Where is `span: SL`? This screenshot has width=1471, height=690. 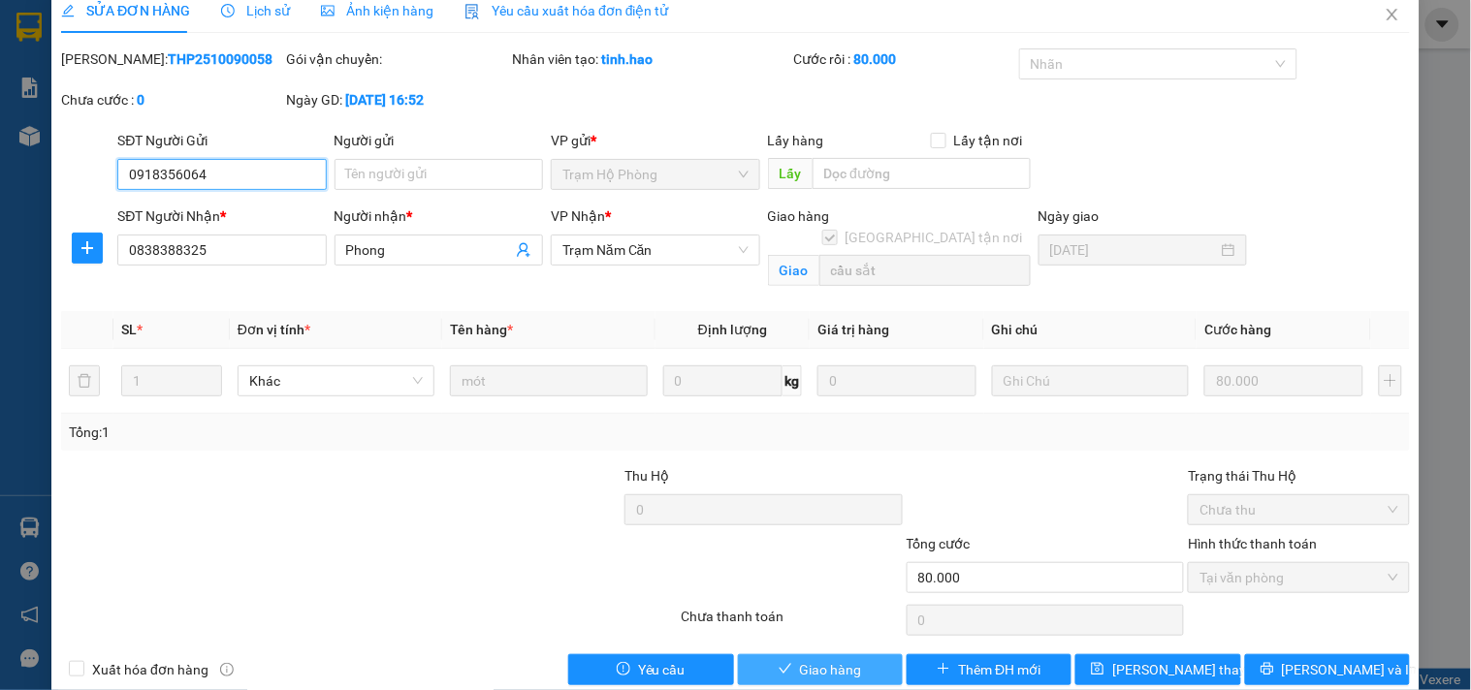
span: SL is located at coordinates (129, 330).